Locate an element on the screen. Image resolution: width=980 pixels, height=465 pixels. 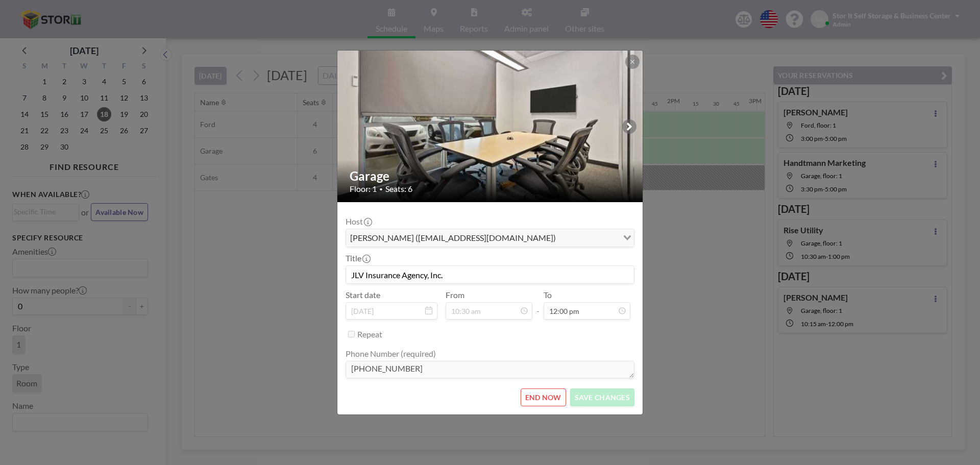
span: Floor: 1 is located at coordinates (363, 189).